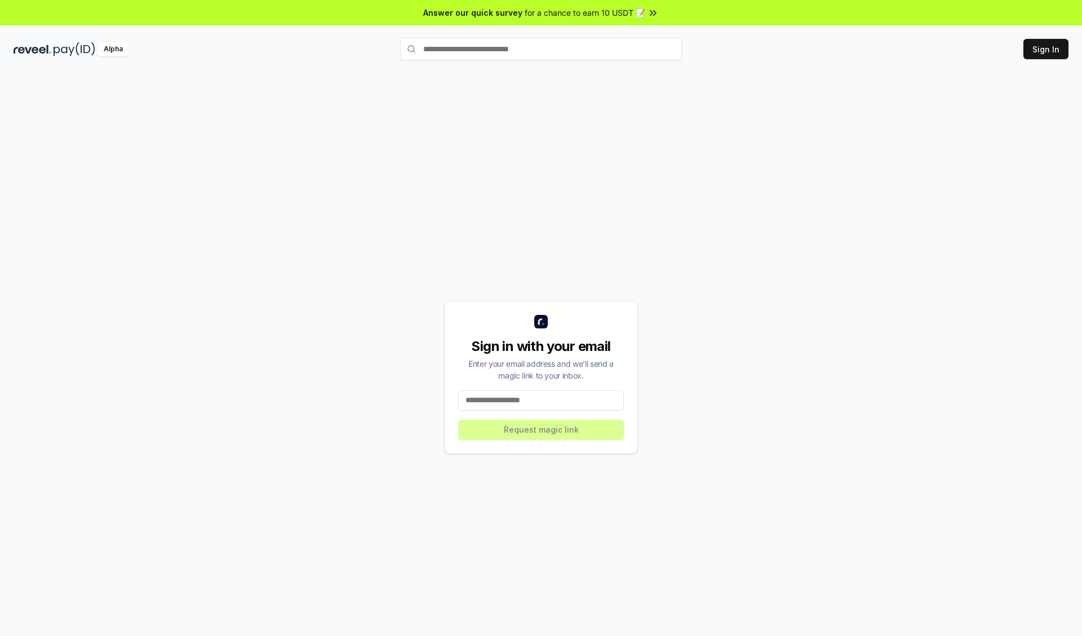  I want to click on div: Enter your email address and we’ll send a magic link to your inbox., so click(541, 370).